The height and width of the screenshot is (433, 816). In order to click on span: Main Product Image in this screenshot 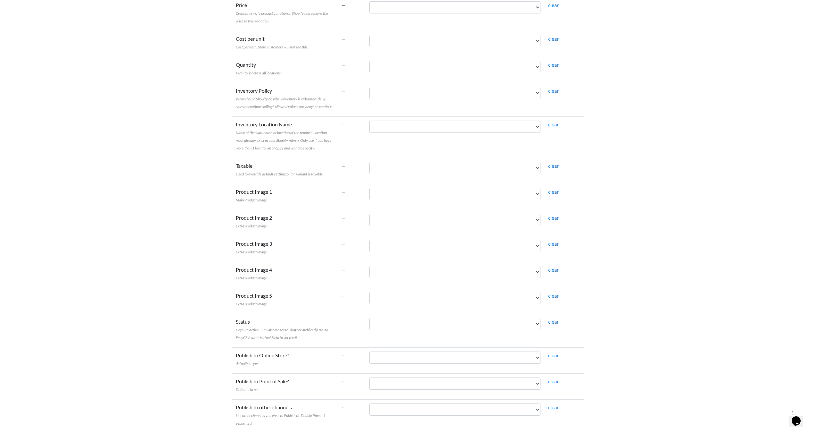, I will do `click(251, 200)`.